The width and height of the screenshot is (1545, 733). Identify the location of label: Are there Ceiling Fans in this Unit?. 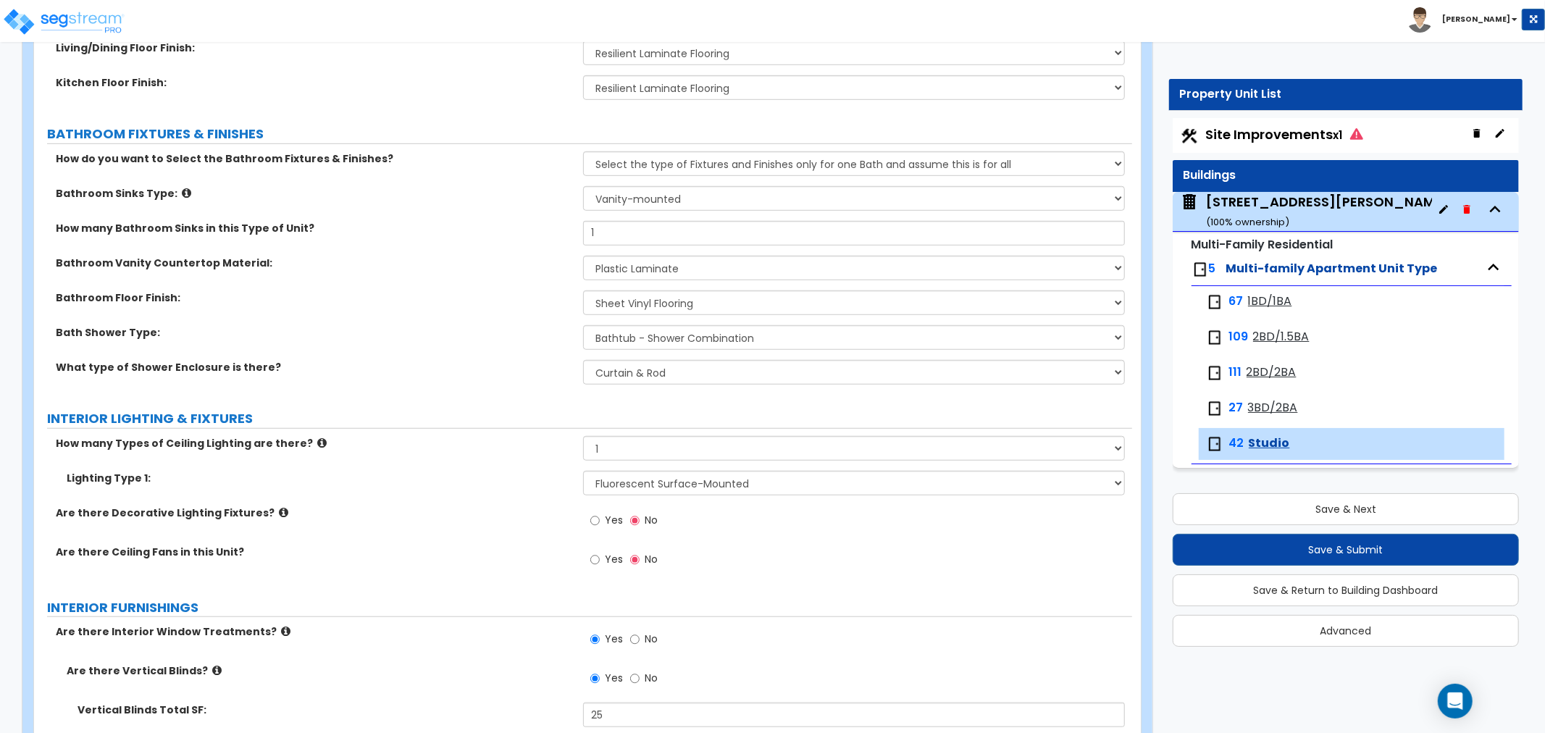
(314, 552).